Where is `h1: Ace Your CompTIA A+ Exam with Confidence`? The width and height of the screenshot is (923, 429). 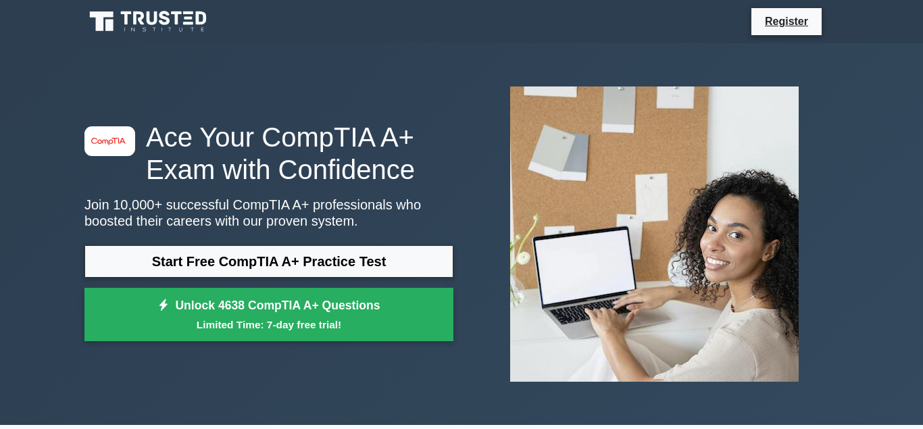
h1: Ace Your CompTIA A+ Exam with Confidence is located at coordinates (269, 153).